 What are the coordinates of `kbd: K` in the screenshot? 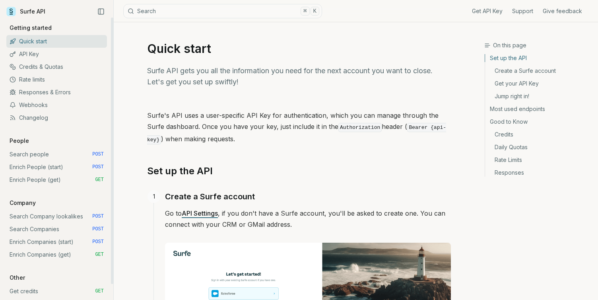 It's located at (315, 11).